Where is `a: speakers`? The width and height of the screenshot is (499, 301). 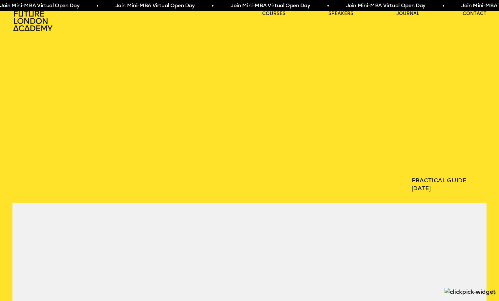
a: speakers is located at coordinates (341, 14).